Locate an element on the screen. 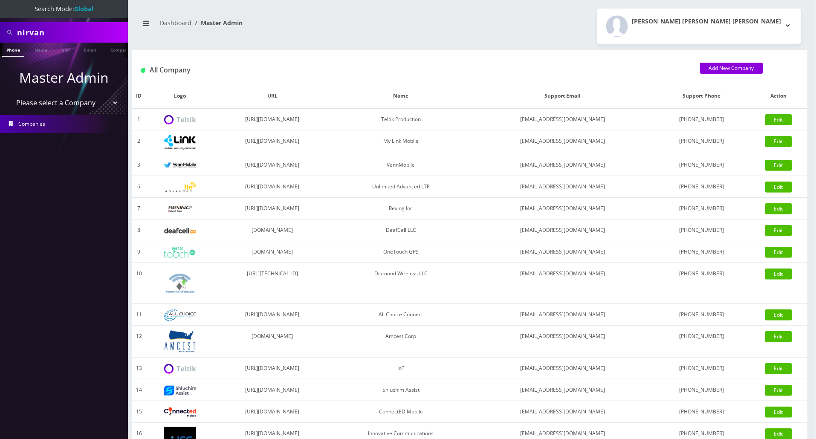 This screenshot has height=439, width=816. img: My Link Mobile is located at coordinates (180, 142).